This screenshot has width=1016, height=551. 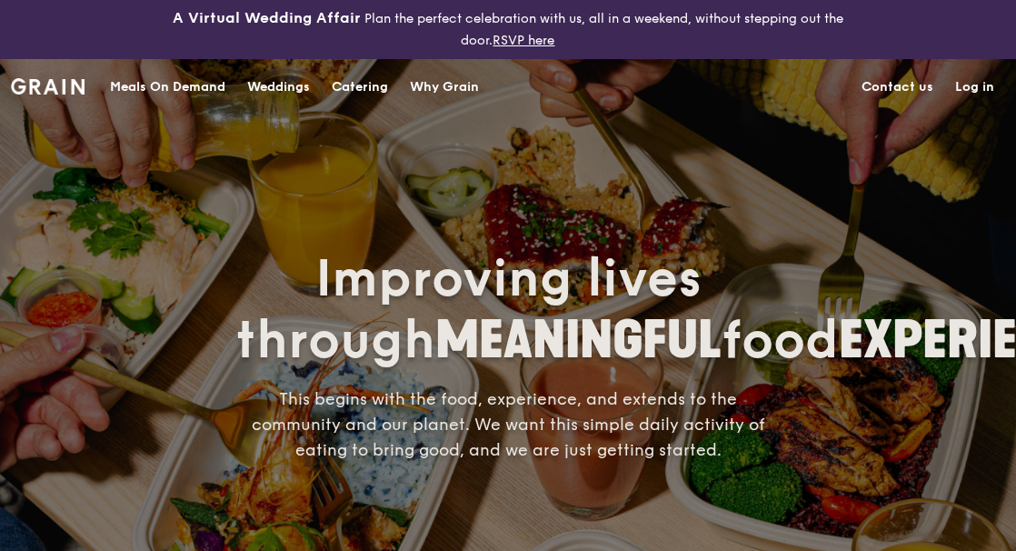 I want to click on a: Contact us, so click(x=897, y=87).